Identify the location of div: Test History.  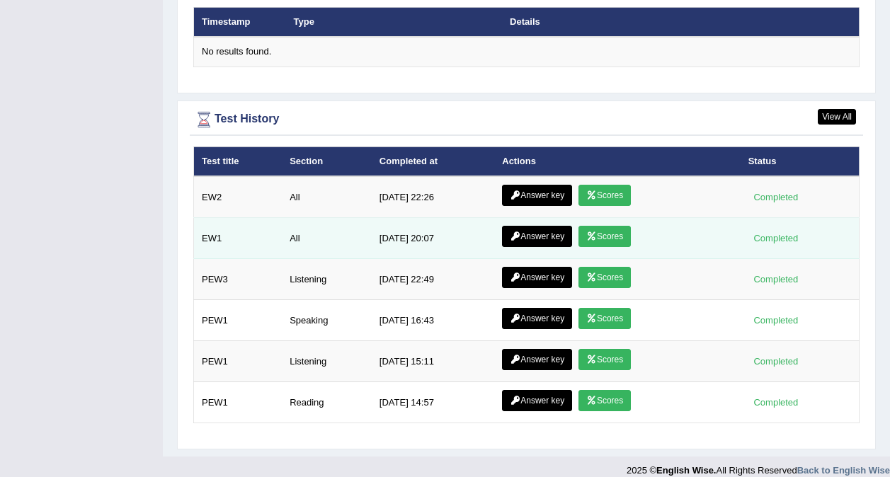
(526, 120).